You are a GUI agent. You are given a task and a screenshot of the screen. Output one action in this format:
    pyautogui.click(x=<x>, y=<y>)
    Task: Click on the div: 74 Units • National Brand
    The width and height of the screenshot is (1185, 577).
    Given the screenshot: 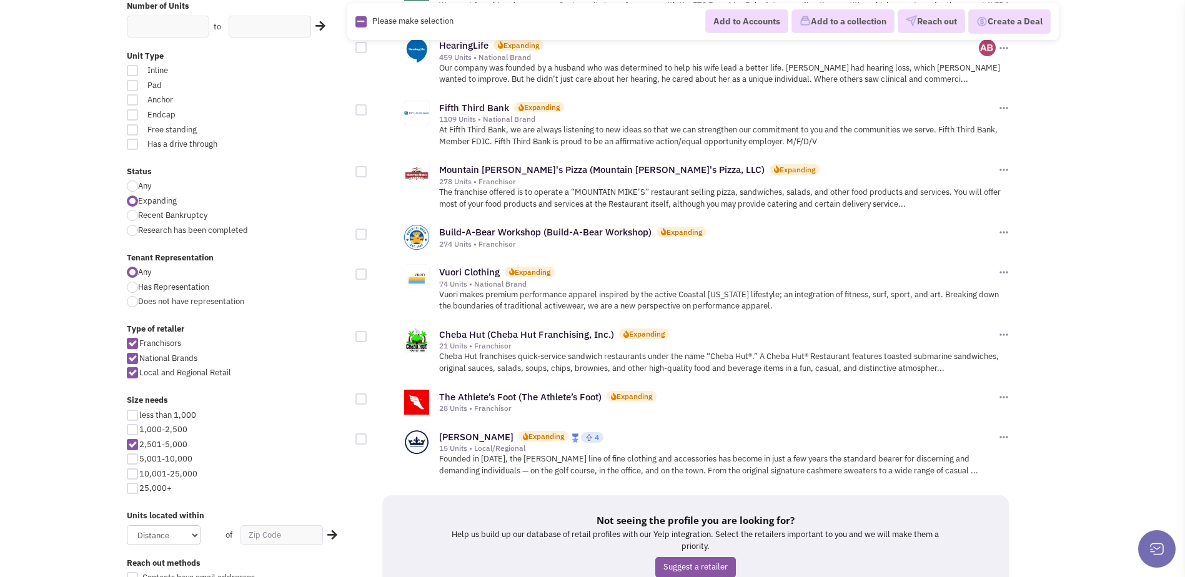 What is the action you would take?
    pyautogui.click(x=718, y=284)
    